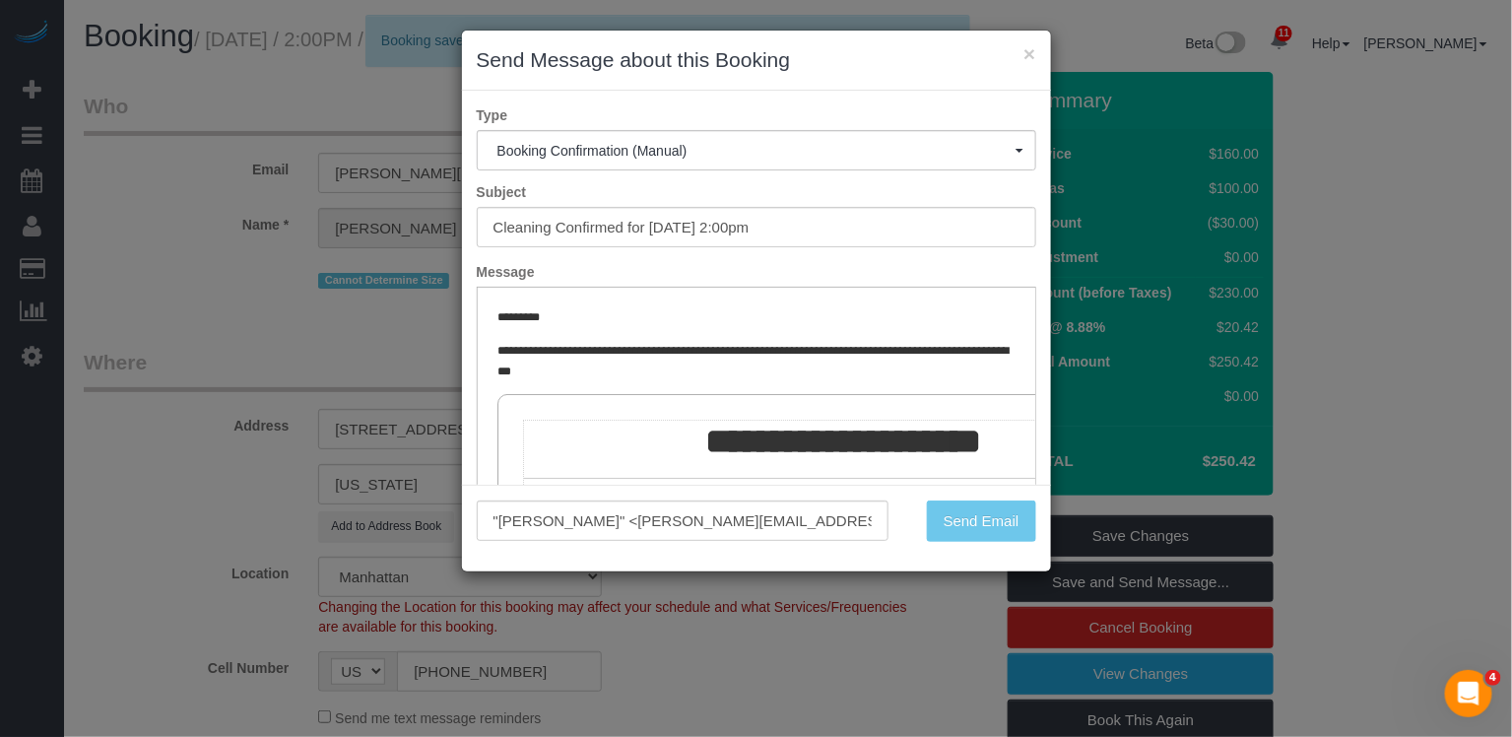  I want to click on label: Message, so click(757, 272).